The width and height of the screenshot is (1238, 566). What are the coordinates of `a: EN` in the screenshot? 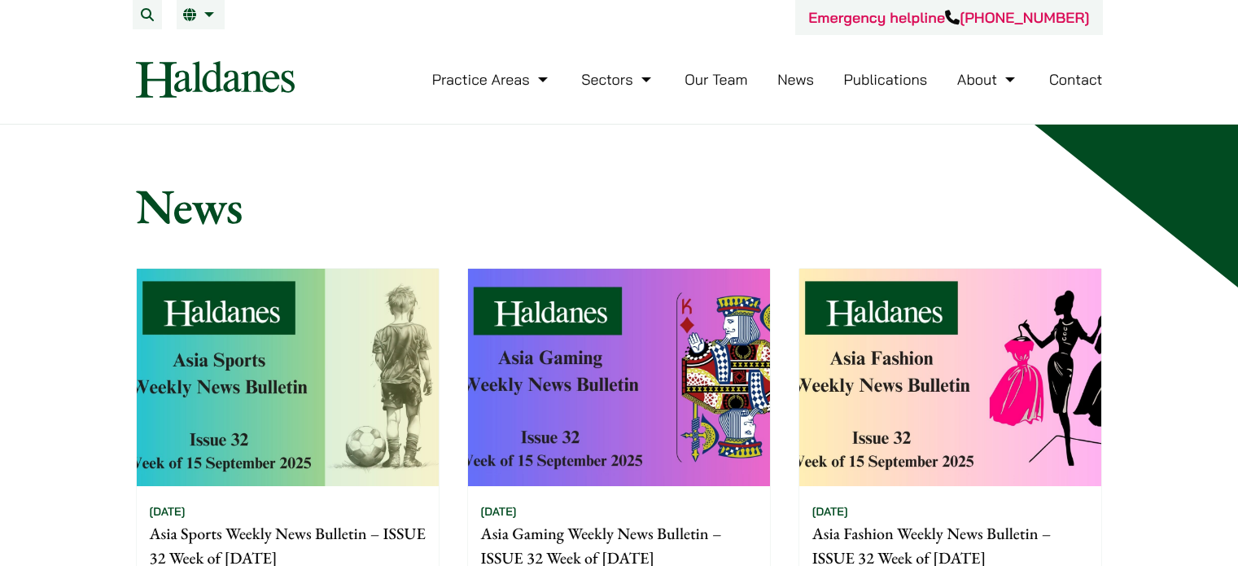 It's located at (200, 15).